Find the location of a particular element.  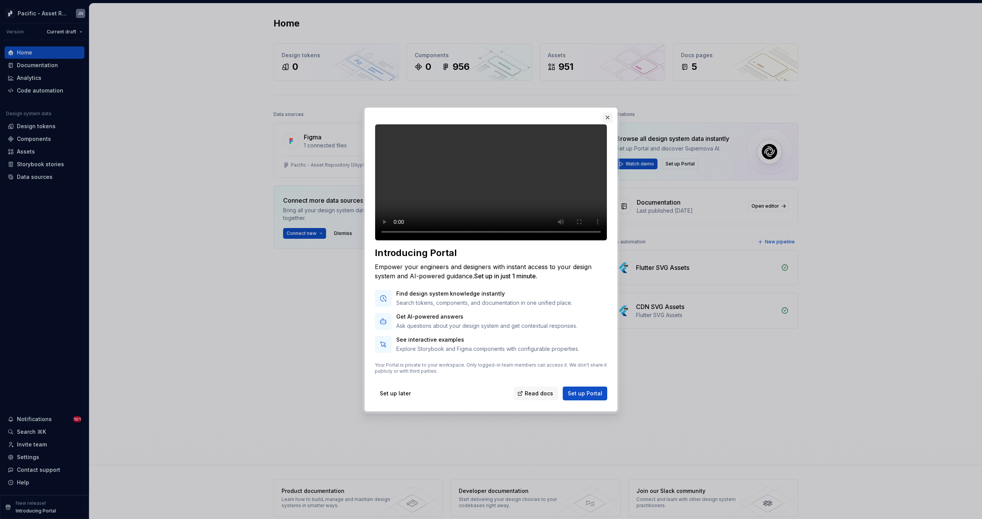

p: Your Portal is private to your workspace. Only logged-in team members can access it. We don't sha... is located at coordinates (491, 368).